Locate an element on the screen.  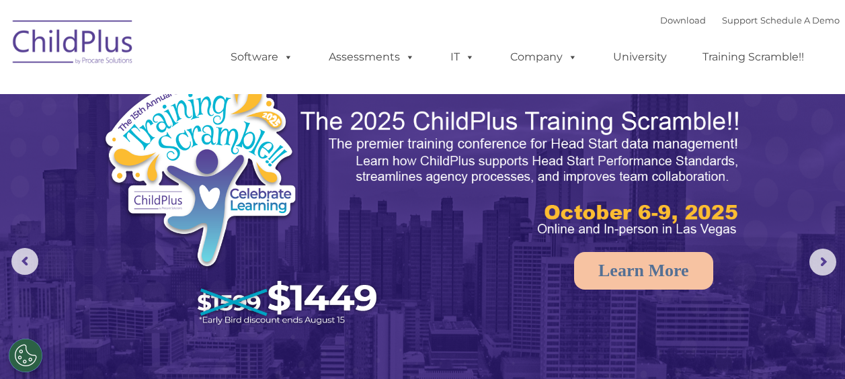
a: Download is located at coordinates (683, 20).